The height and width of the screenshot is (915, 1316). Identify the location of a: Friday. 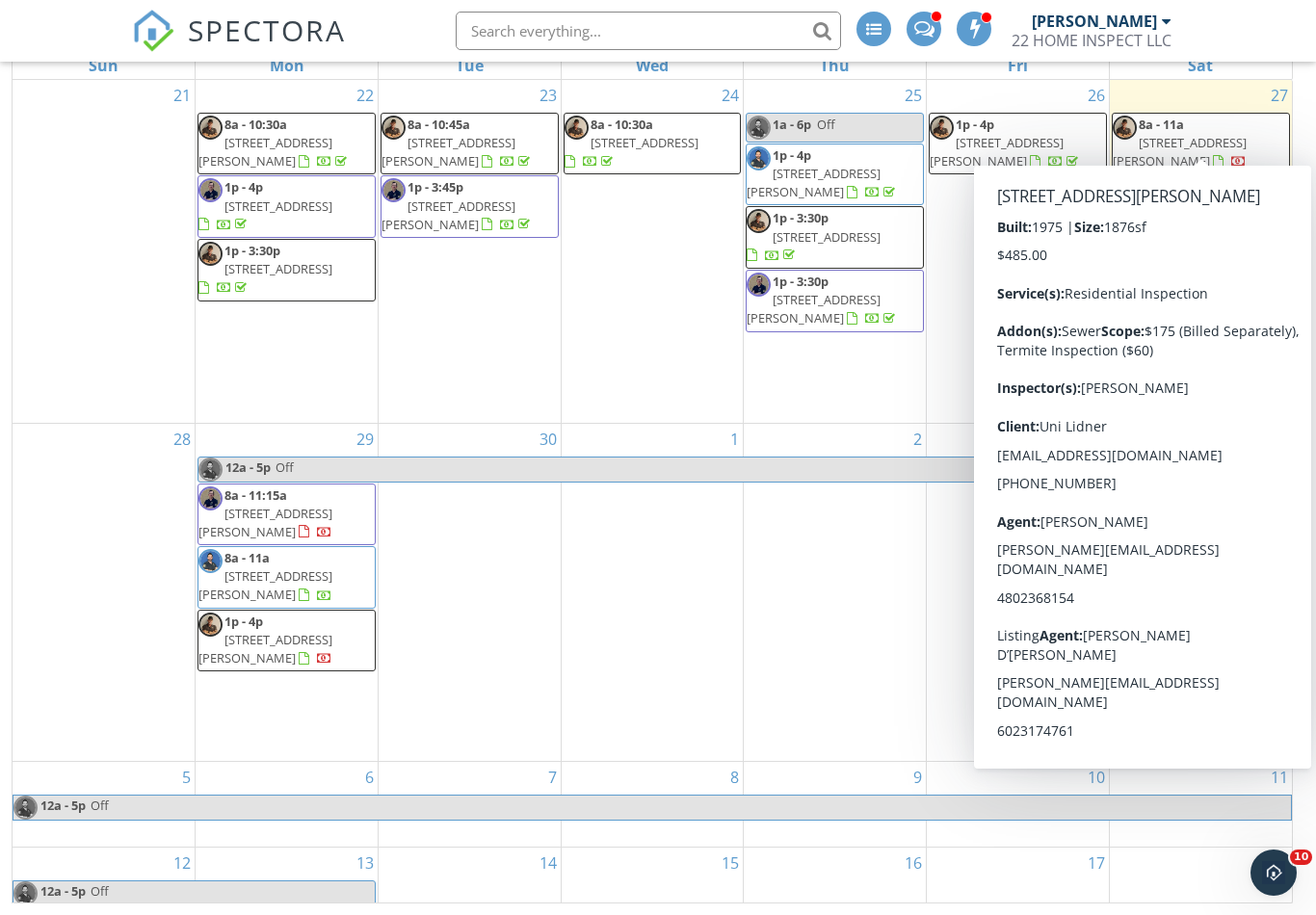
(1017, 65).